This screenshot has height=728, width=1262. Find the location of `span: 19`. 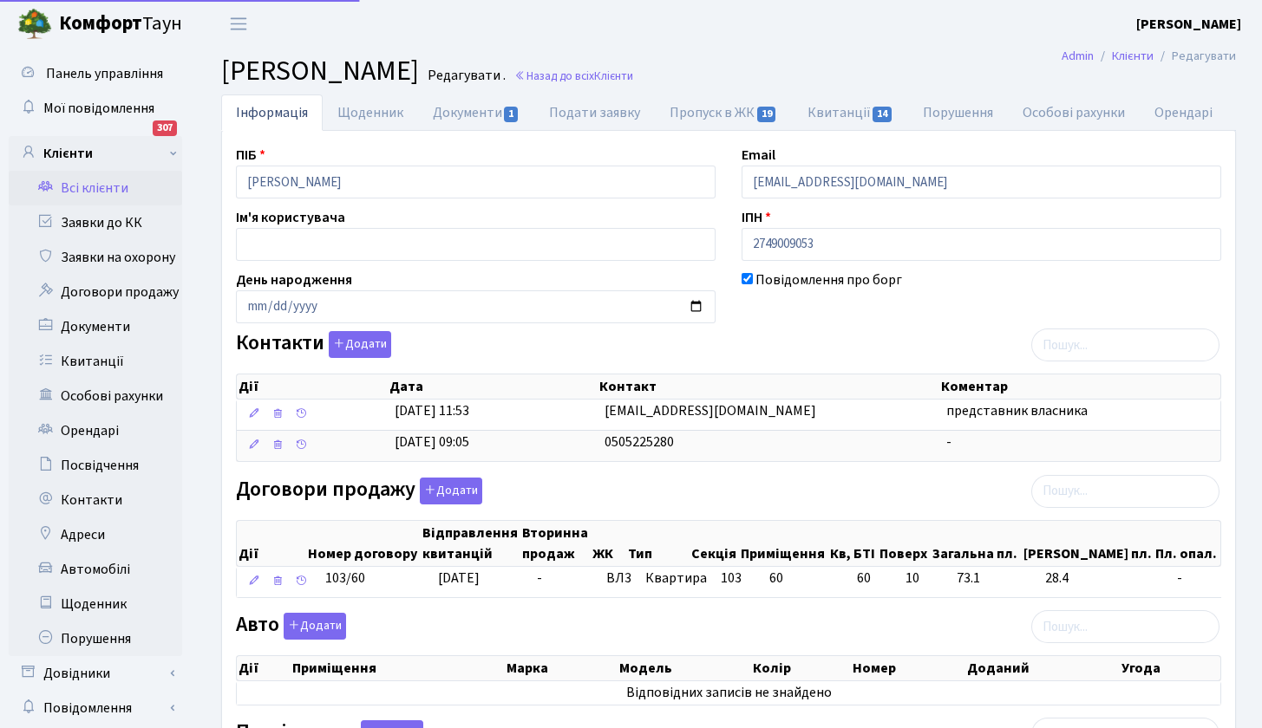

span: 19 is located at coordinates (767, 114).